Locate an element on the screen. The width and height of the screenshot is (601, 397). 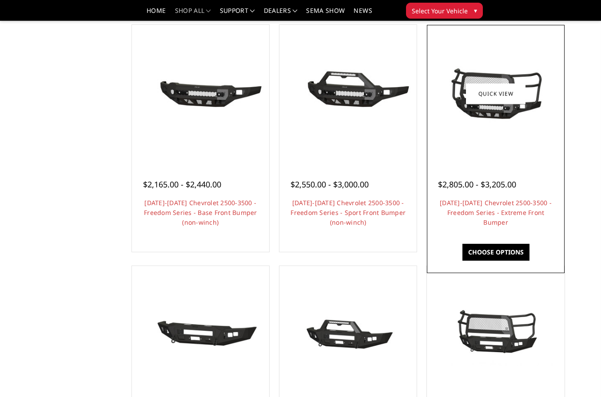
span: Select Your Vehicle is located at coordinates (440, 11).